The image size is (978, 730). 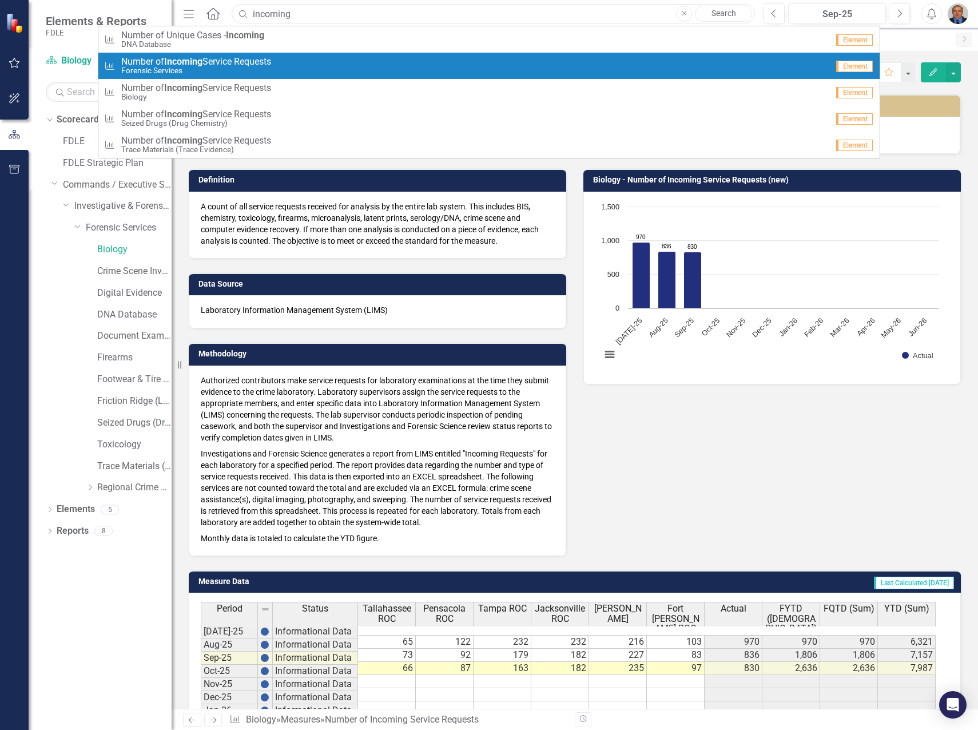 What do you see at coordinates (907, 642) in the screenshot?
I see `td: 6,321` at bounding box center [907, 642].